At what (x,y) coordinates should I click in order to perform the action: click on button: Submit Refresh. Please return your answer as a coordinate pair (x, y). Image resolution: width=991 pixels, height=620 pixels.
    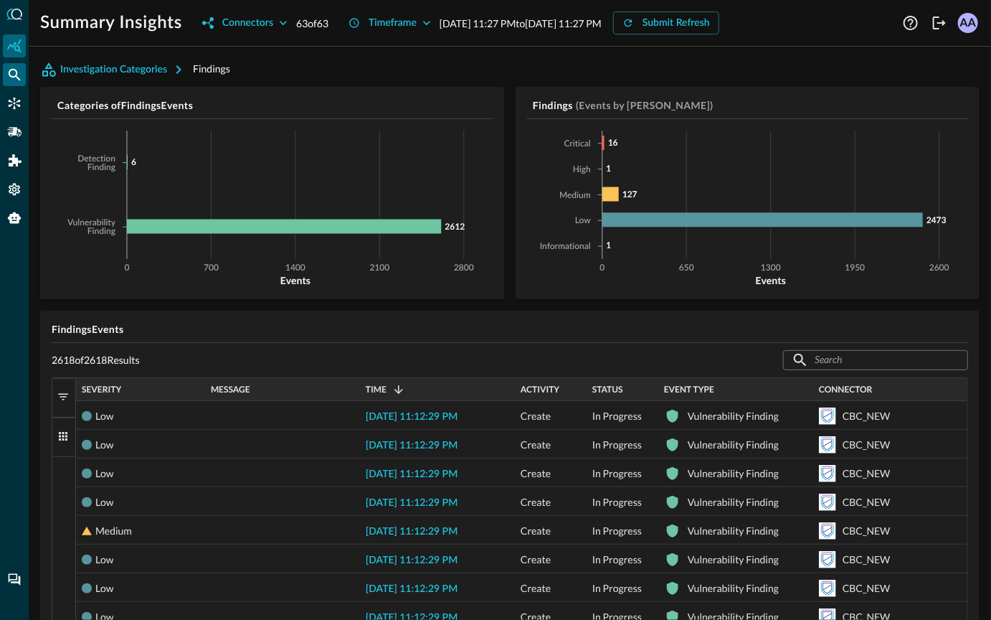
    Looking at the image, I should click on (666, 23).